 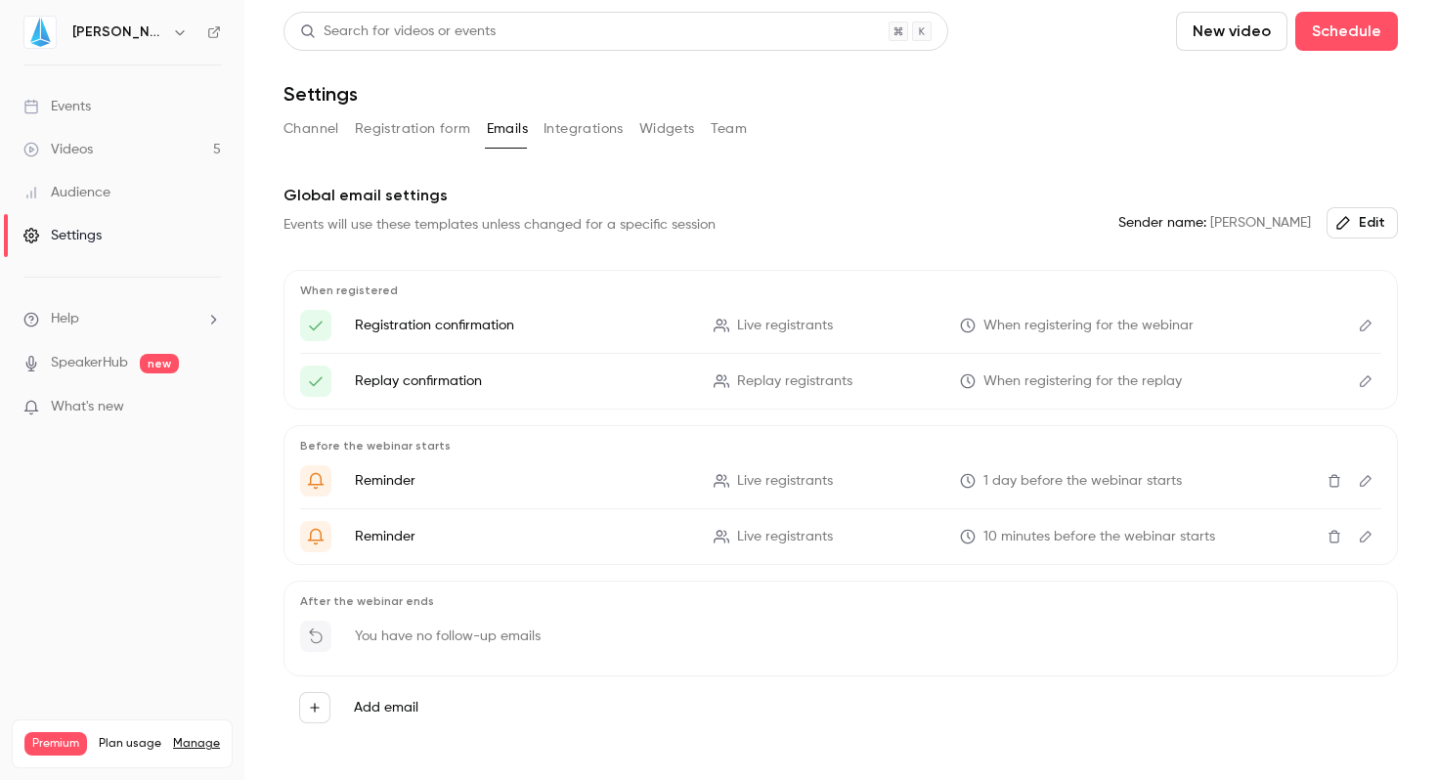 I want to click on button: Widgets, so click(x=667, y=129).